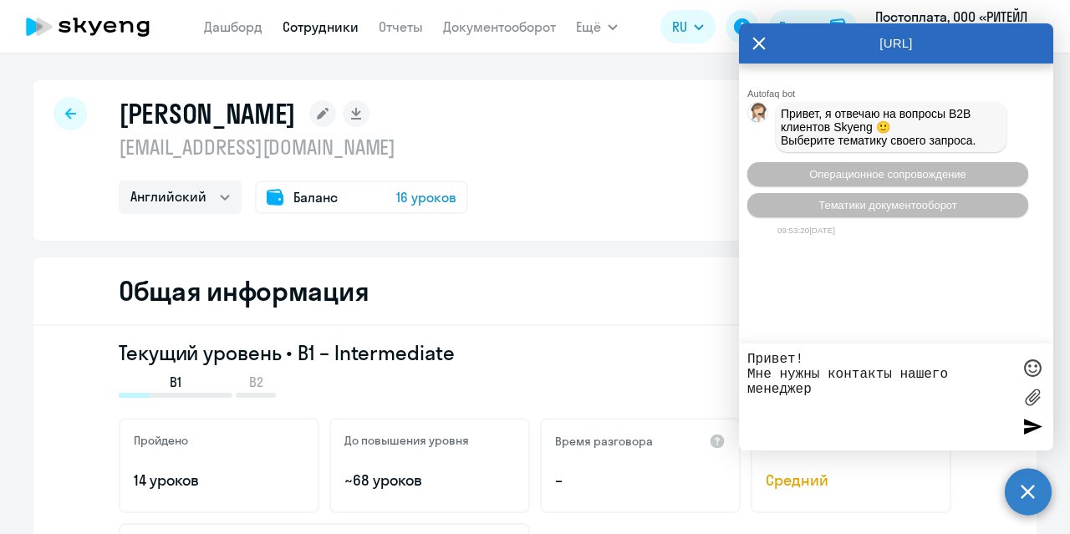 The width and height of the screenshot is (1070, 534). Describe the element at coordinates (879, 127) in the screenshot. I see `span: Привет, я отвечаю на вопросы B2B клиентов Skyeng 🙂 Выберите тематику своего запроса.` at that location.